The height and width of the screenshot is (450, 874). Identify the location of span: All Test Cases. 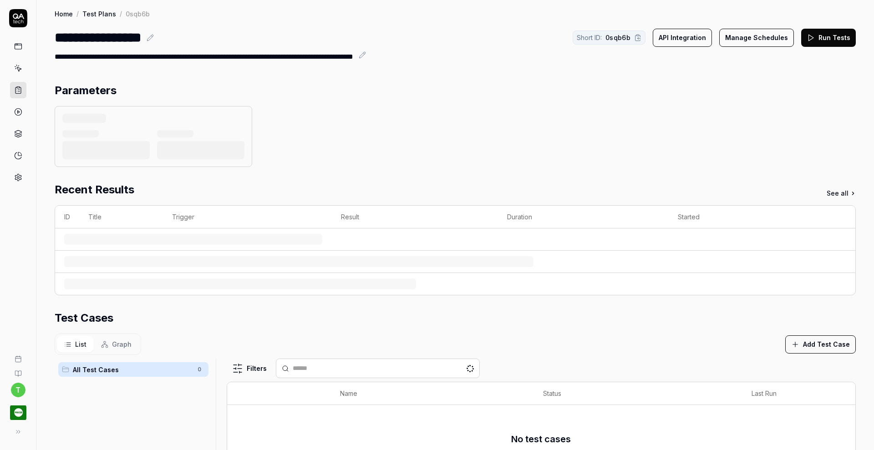
(132, 369).